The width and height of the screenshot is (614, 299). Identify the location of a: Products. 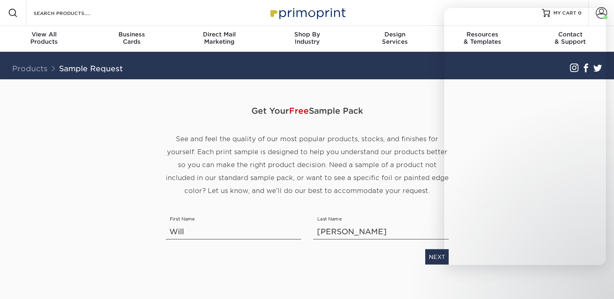
(30, 68).